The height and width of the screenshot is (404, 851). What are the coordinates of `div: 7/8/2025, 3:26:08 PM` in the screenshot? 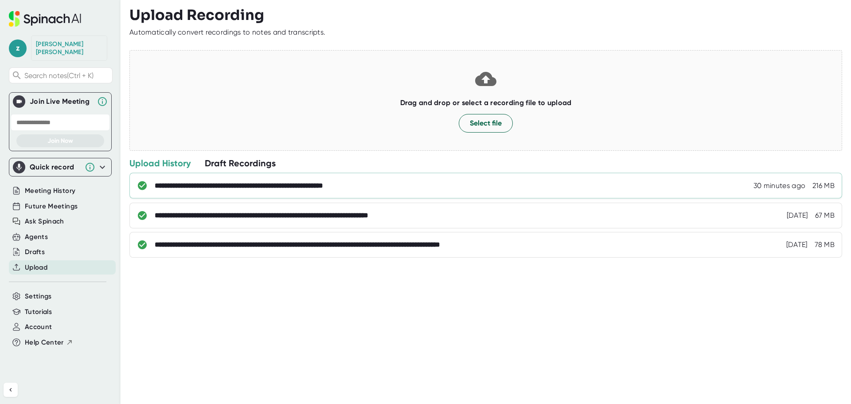 It's located at (798, 215).